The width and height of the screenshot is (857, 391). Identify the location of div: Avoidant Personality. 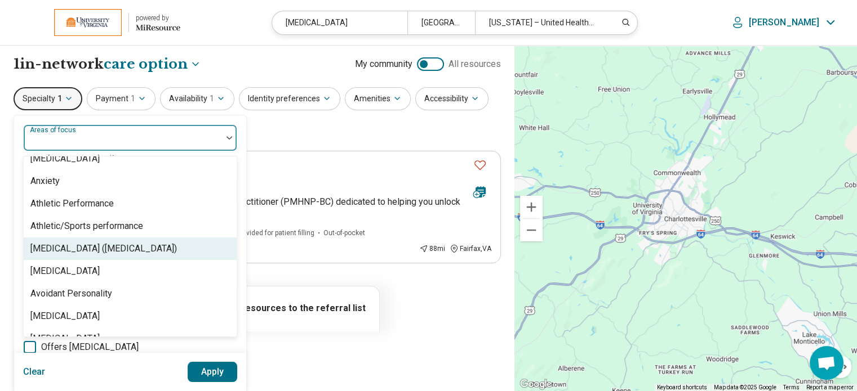
(71, 294).